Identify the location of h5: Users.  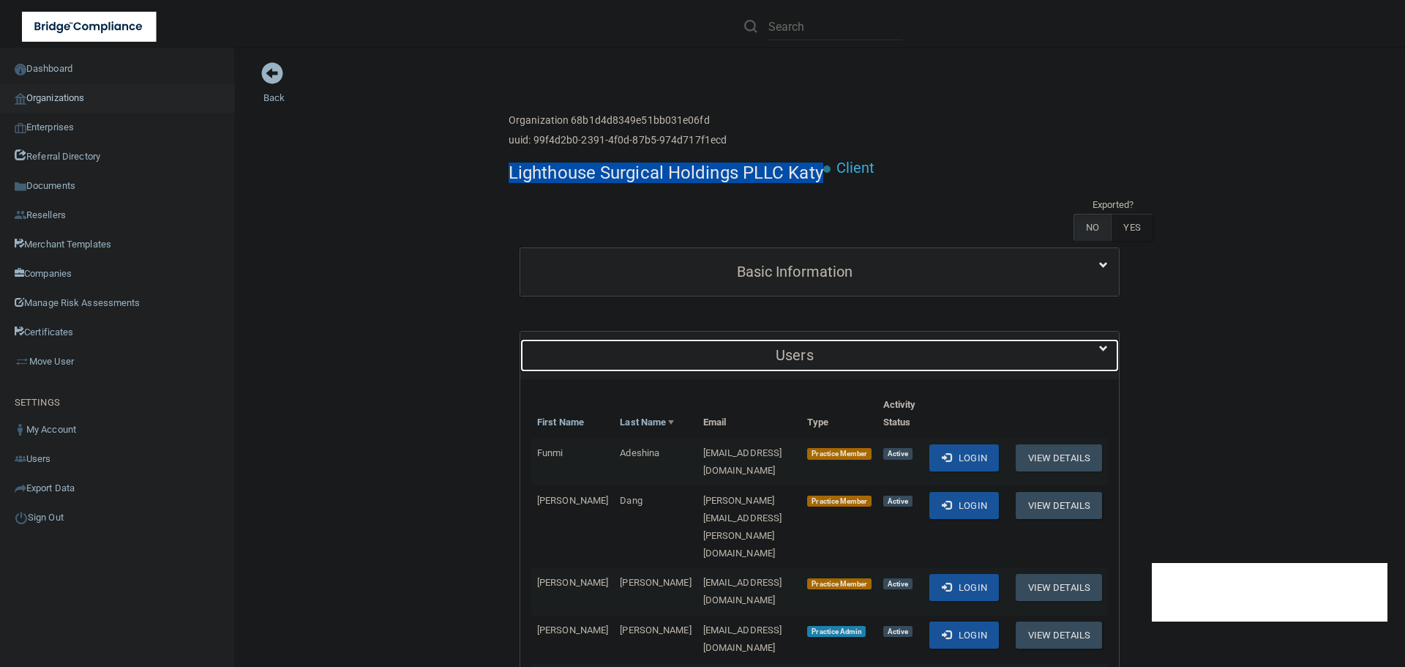
(795, 355).